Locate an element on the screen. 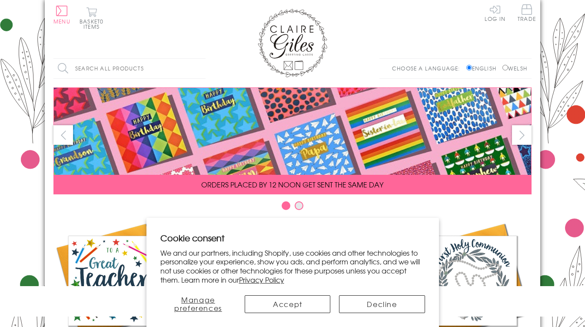 The height and width of the screenshot is (327, 585). input: English is located at coordinates (469, 67).